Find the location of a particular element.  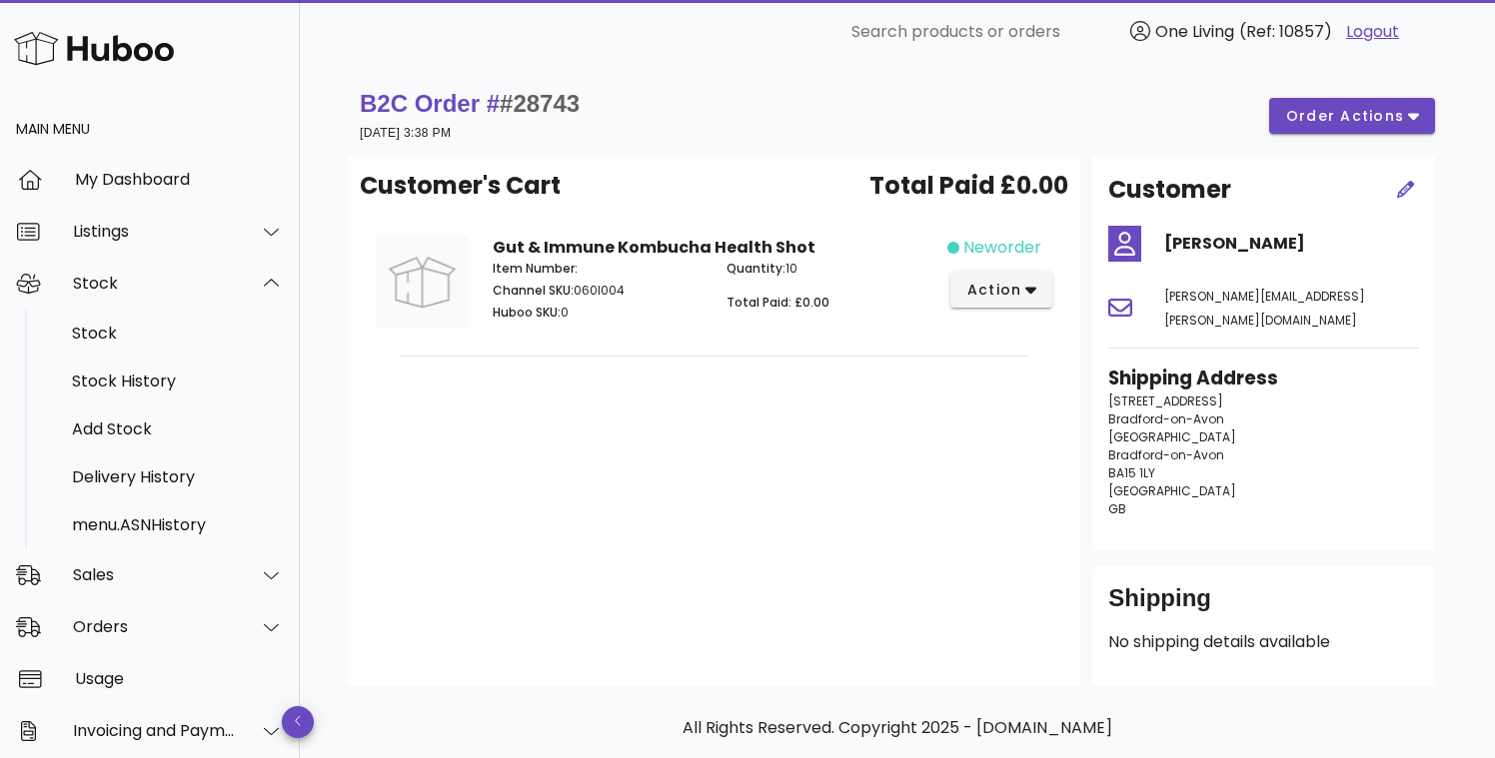

div: Shipping is located at coordinates (1263, 606).